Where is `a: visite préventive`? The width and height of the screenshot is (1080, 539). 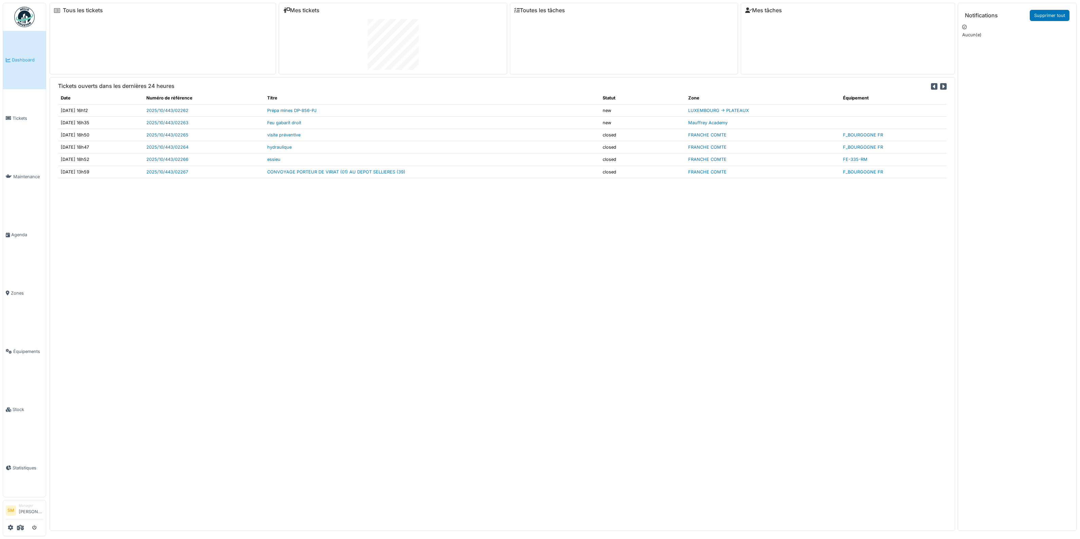 a: visite préventive is located at coordinates (284, 135).